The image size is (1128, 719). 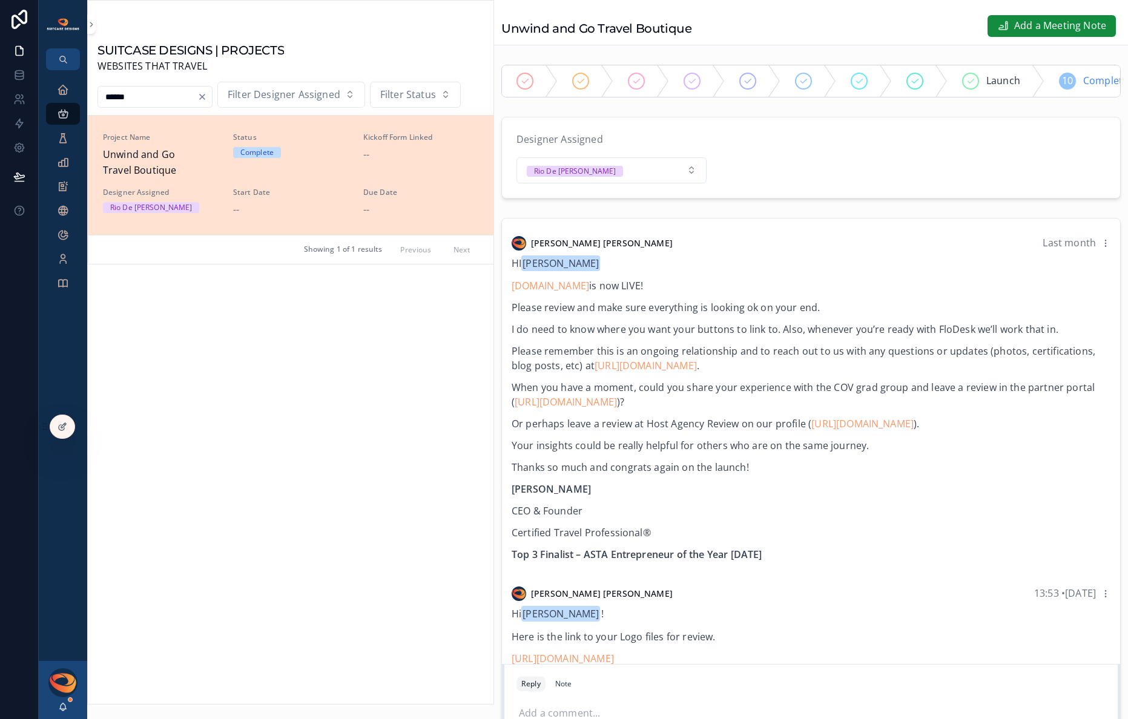 I want to click on img: App logo, so click(x=63, y=24).